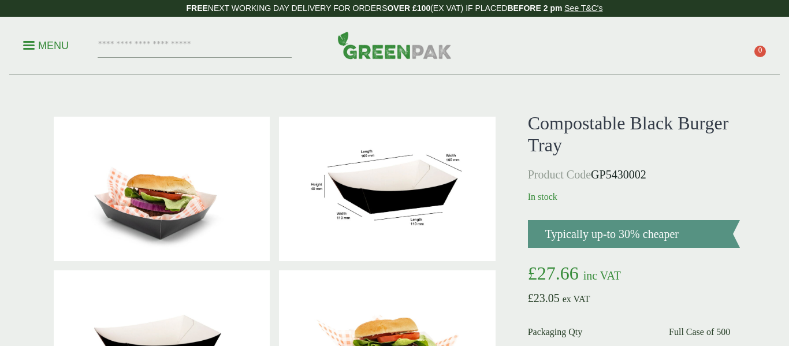  I want to click on p: Menu, so click(46, 46).